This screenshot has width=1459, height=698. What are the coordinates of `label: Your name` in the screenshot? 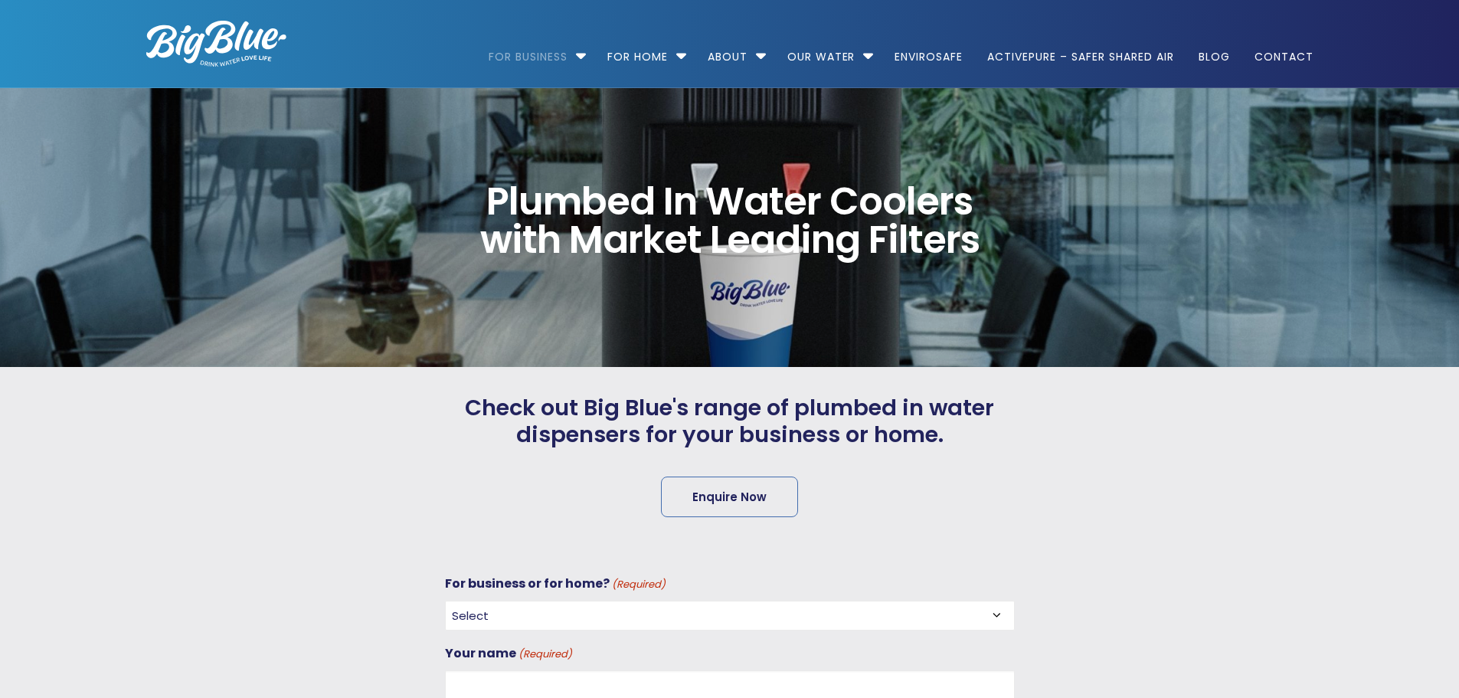 It's located at (509, 653).